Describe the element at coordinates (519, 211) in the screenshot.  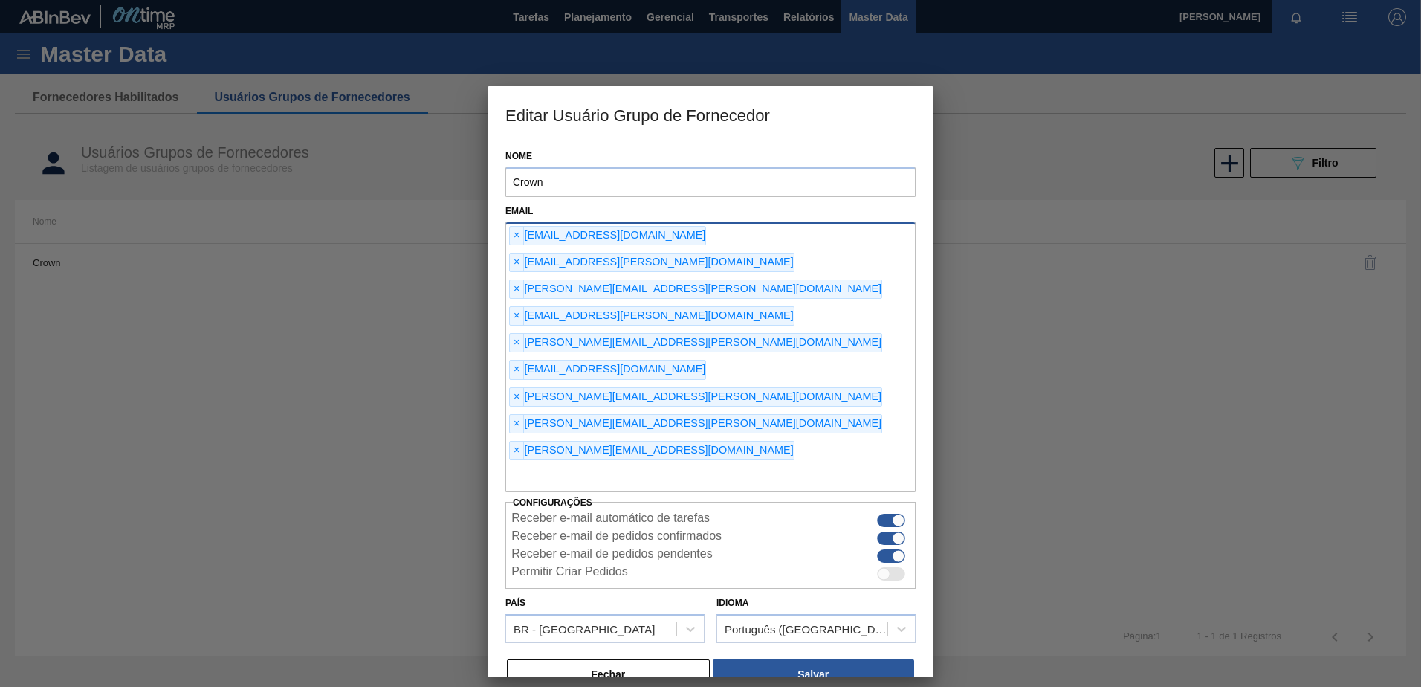
I see `label: Email` at that location.